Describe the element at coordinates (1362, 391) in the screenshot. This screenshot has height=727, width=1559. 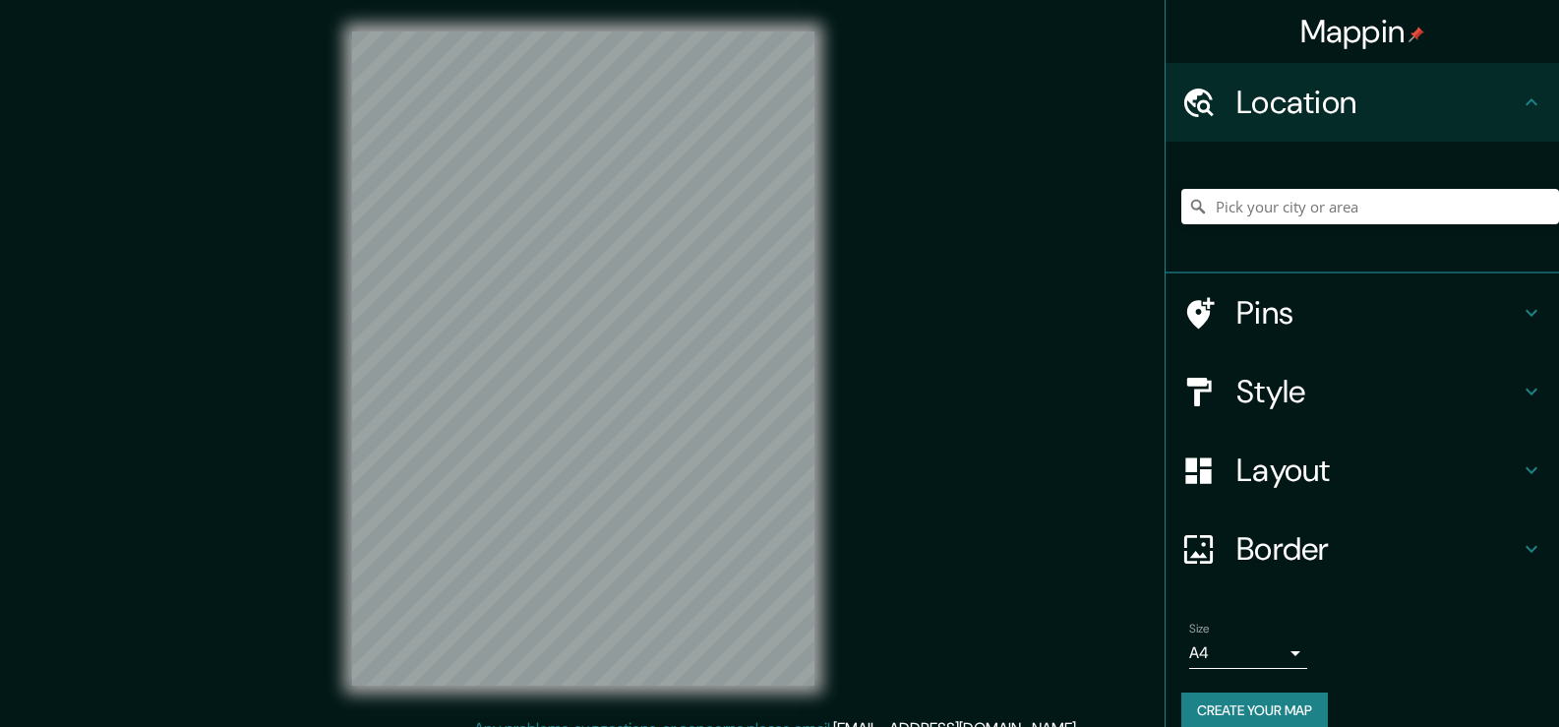
I see `div: Style` at that location.